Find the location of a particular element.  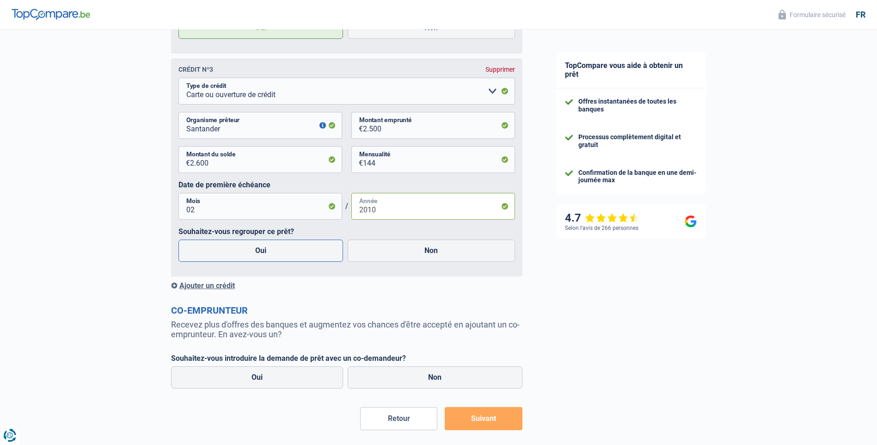

div: Crédit nº3 is located at coordinates (196, 69).